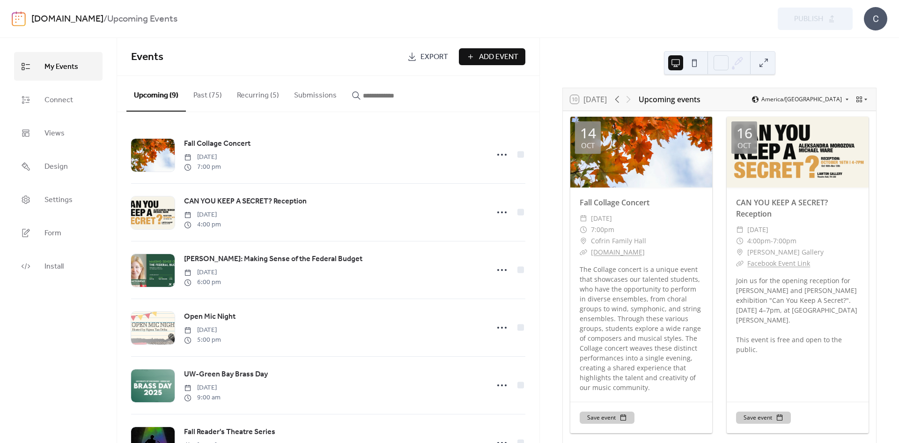 The height and width of the screenshot is (443, 899). I want to click on a: Export, so click(428, 57).